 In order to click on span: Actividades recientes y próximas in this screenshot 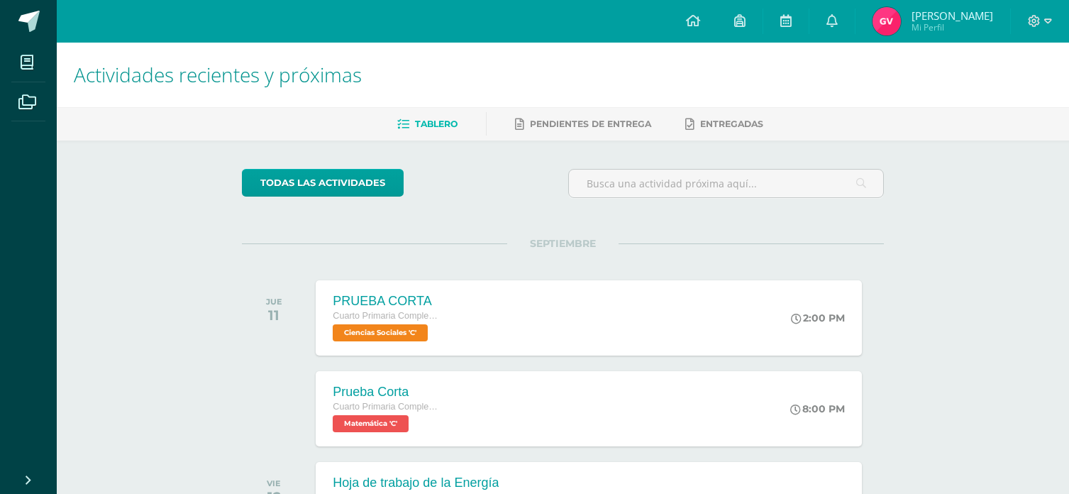, I will do `click(218, 74)`.